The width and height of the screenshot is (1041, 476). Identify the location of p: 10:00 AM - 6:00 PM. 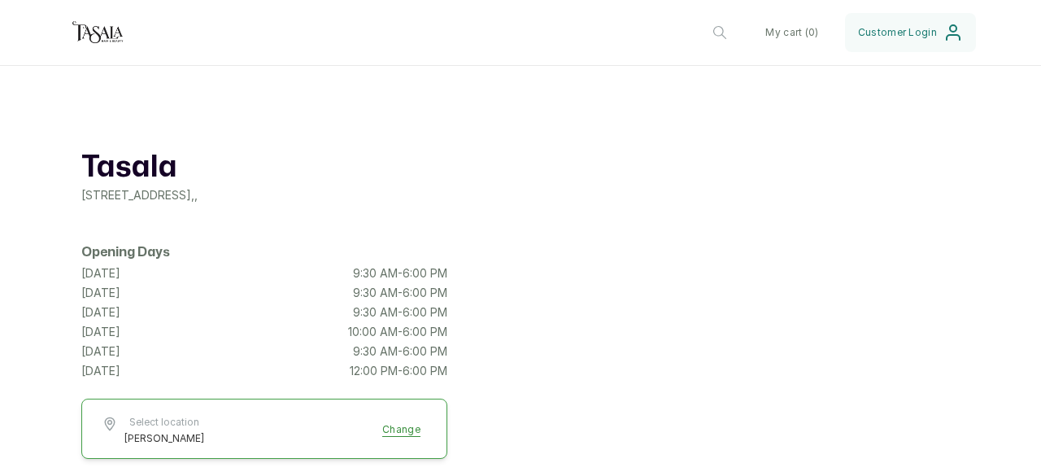
(398, 332).